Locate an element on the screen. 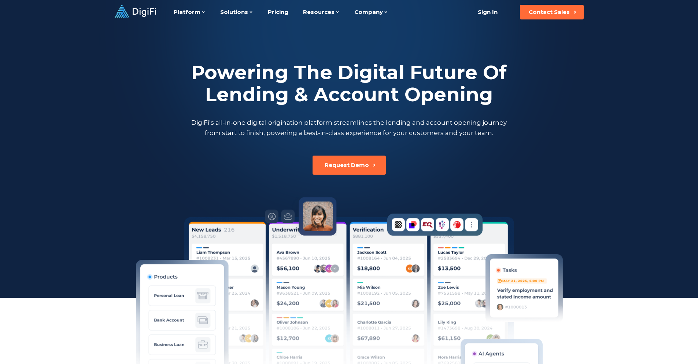 Image resolution: width=698 pixels, height=364 pixels. div: Request Demo is located at coordinates (347, 165).